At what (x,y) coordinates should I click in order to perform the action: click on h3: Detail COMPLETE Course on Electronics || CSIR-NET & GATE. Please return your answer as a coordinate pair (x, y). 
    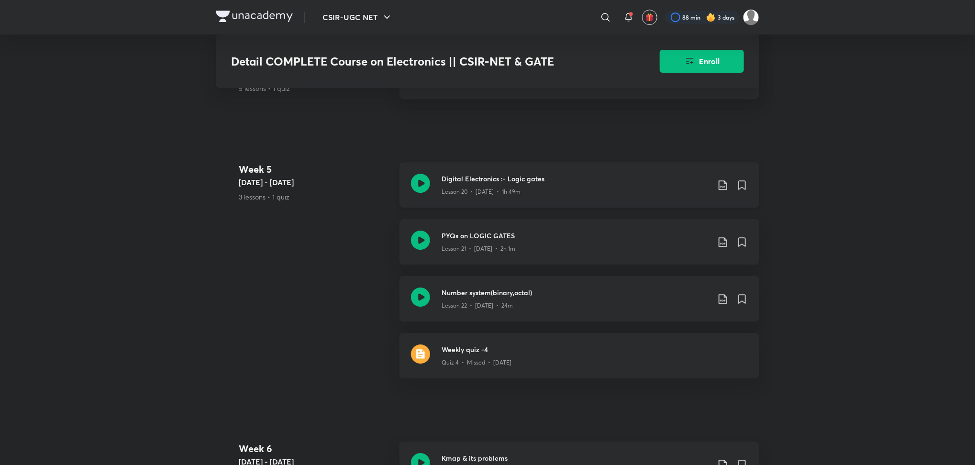
    Looking at the image, I should click on (418, 61).